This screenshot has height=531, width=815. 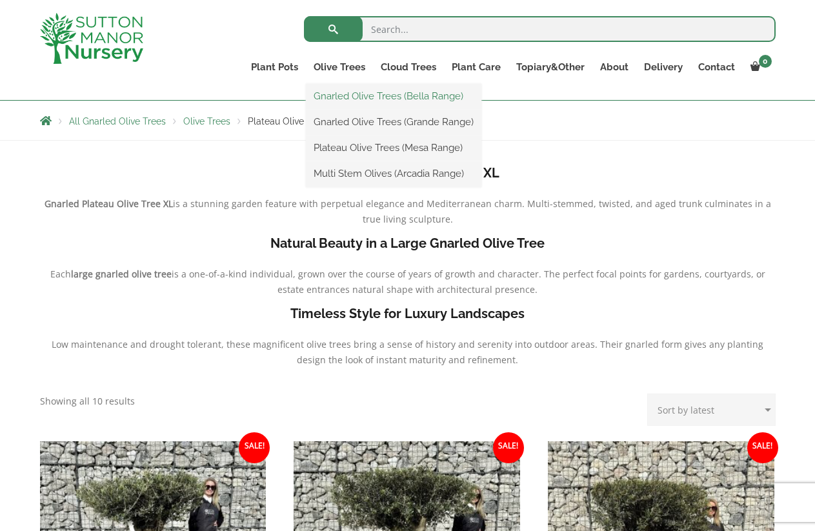 I want to click on p: Showing all 10 results, so click(x=87, y=401).